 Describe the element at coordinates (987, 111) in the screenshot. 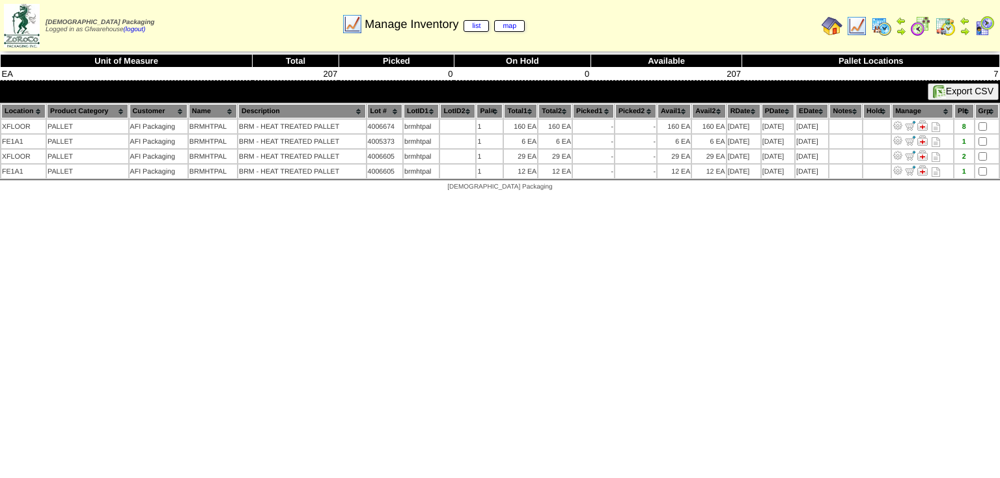

I see `th: Grp` at that location.